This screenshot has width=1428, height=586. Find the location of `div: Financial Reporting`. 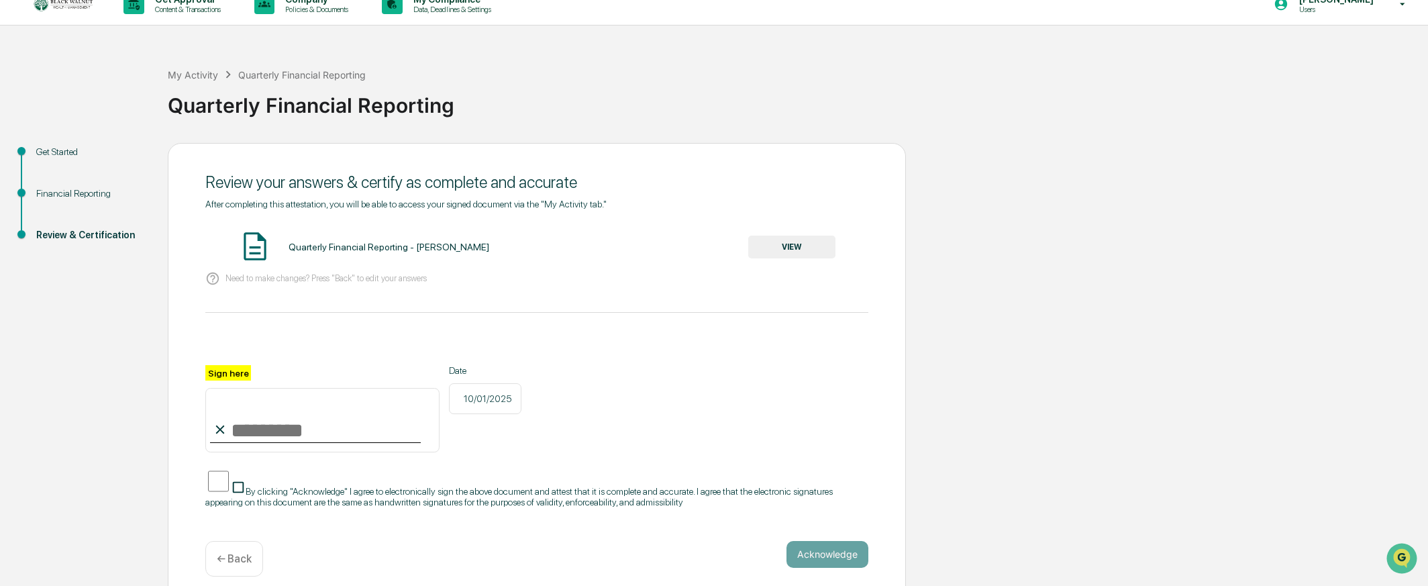

div: Financial Reporting is located at coordinates (91, 193).